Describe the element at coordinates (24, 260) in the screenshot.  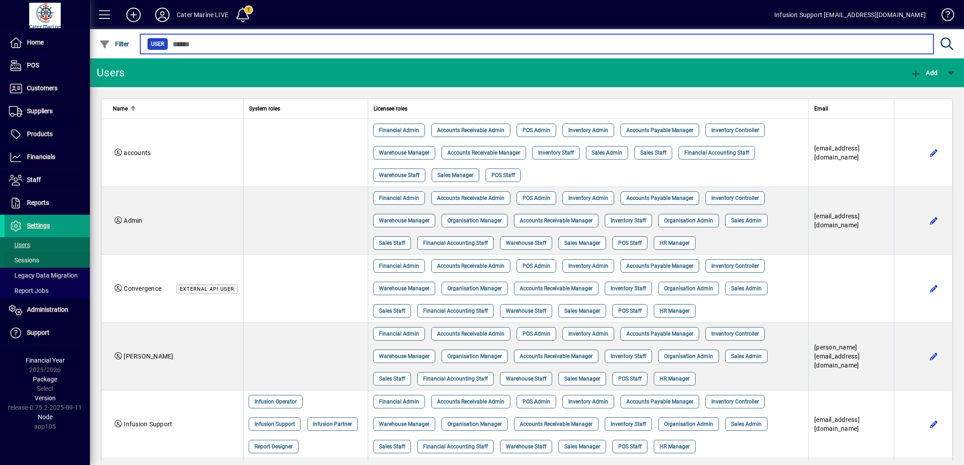
I see `span: Sessions` at that location.